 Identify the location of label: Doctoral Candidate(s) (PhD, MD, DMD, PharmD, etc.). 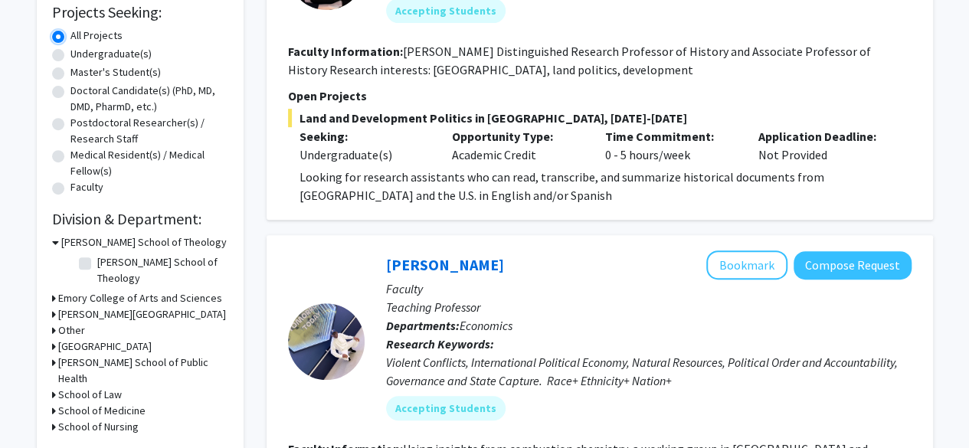
(149, 99).